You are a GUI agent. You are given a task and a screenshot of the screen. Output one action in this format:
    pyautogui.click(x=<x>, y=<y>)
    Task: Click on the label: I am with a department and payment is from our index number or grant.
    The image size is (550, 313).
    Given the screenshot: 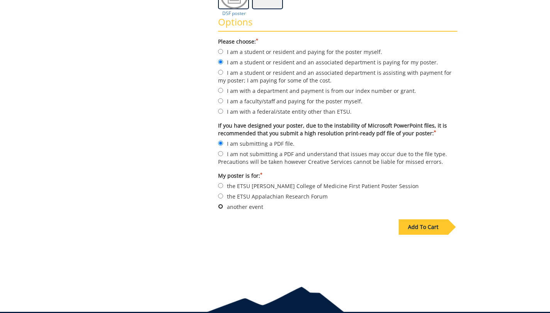 What is the action you would take?
    pyautogui.click(x=338, y=91)
    